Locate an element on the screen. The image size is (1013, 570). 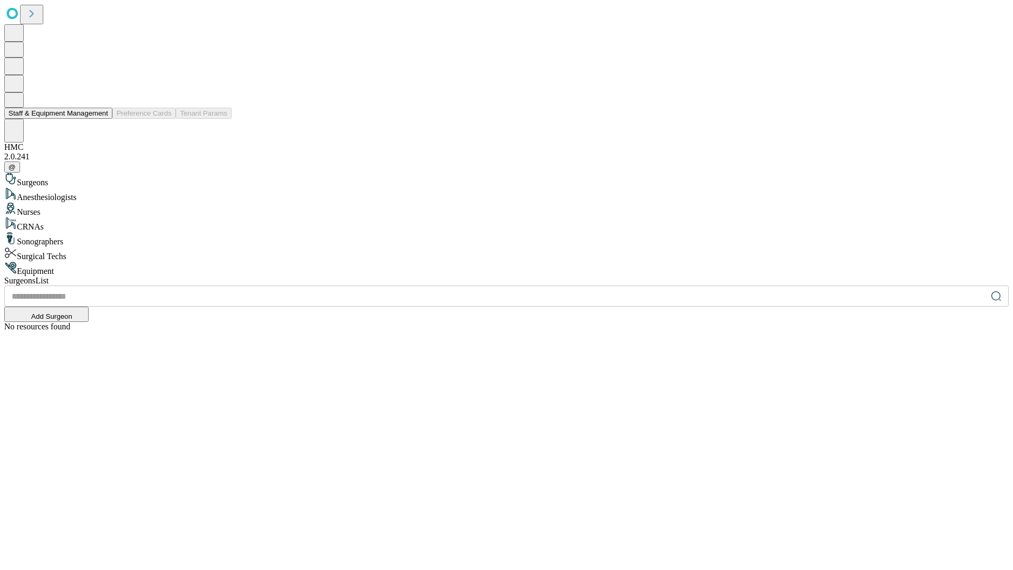
span: Add Surgeon is located at coordinates (52, 316).